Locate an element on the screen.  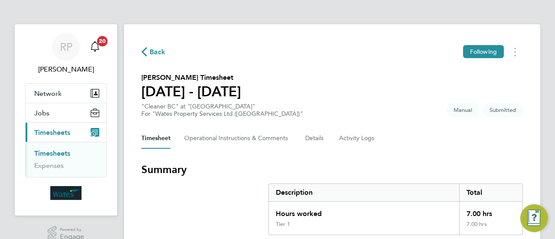
button: Activity Logs is located at coordinates (357, 138).